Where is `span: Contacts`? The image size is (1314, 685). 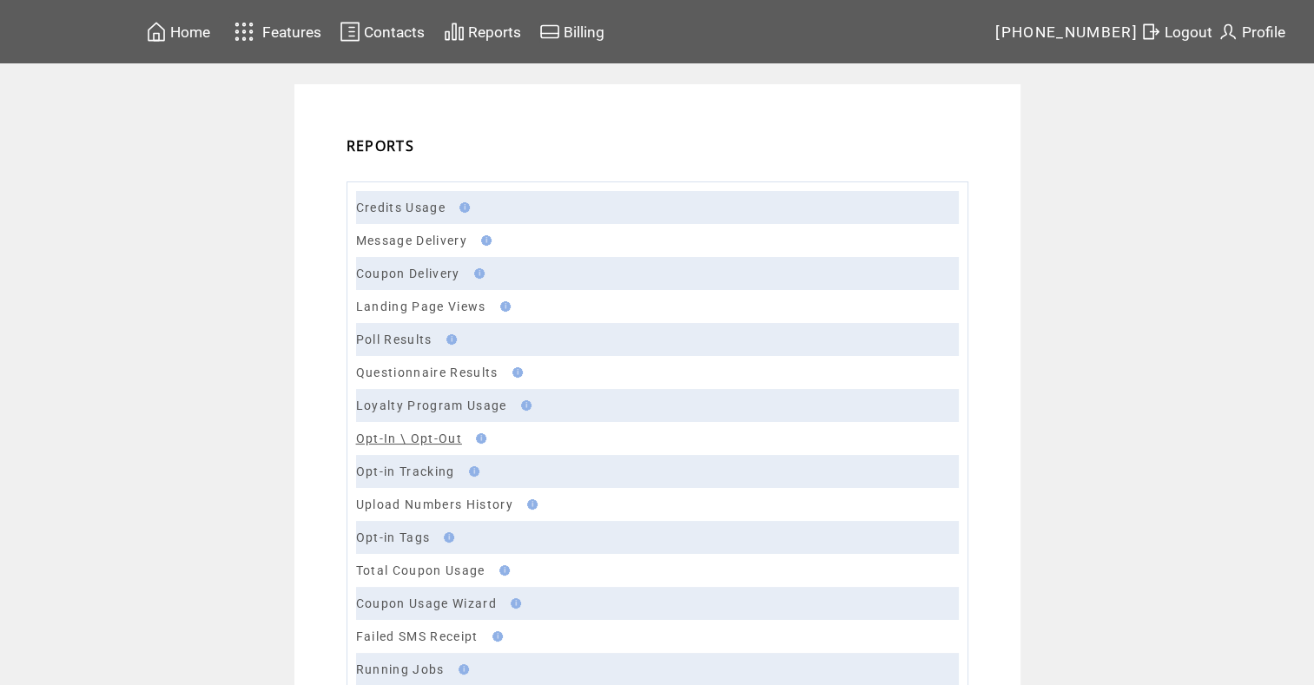 span: Contacts is located at coordinates (394, 32).